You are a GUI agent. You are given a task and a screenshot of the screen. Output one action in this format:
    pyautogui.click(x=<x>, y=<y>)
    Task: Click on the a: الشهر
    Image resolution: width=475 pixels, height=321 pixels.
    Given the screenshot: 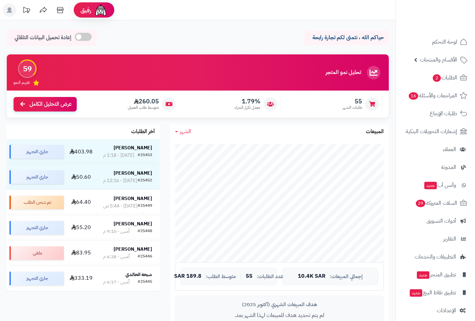 What is the action you would take?
    pyautogui.click(x=183, y=132)
    